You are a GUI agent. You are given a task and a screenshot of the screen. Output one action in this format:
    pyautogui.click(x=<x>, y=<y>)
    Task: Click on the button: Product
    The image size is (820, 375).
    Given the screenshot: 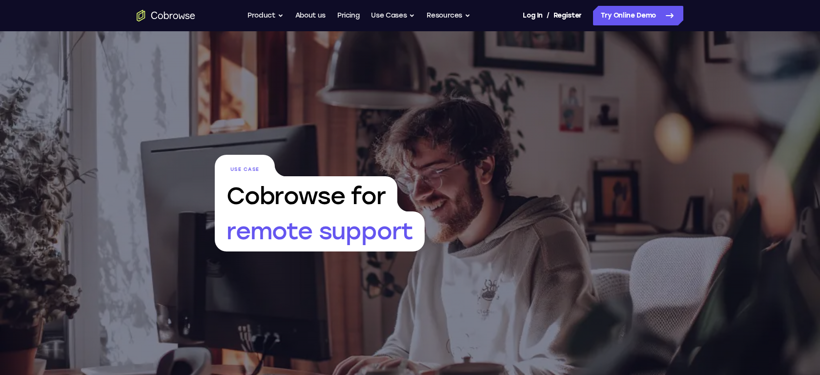 What is the action you would take?
    pyautogui.click(x=266, y=16)
    